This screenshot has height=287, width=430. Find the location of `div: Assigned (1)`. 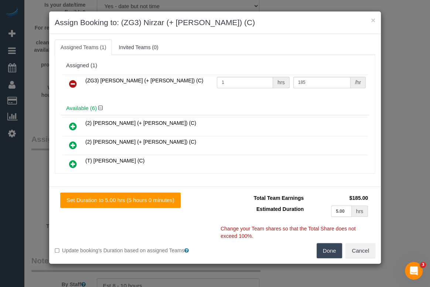

div: Assigned (1) is located at coordinates (215, 65).